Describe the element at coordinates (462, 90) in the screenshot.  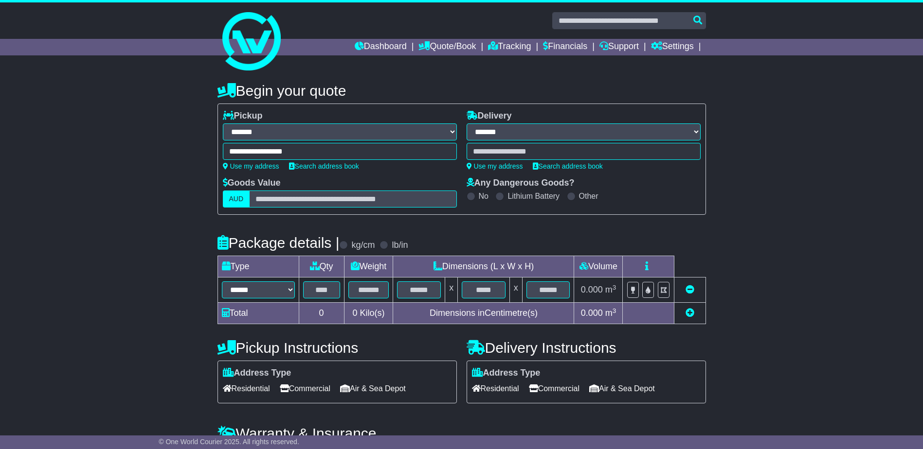
I see `h4: Begin your quote` at that location.